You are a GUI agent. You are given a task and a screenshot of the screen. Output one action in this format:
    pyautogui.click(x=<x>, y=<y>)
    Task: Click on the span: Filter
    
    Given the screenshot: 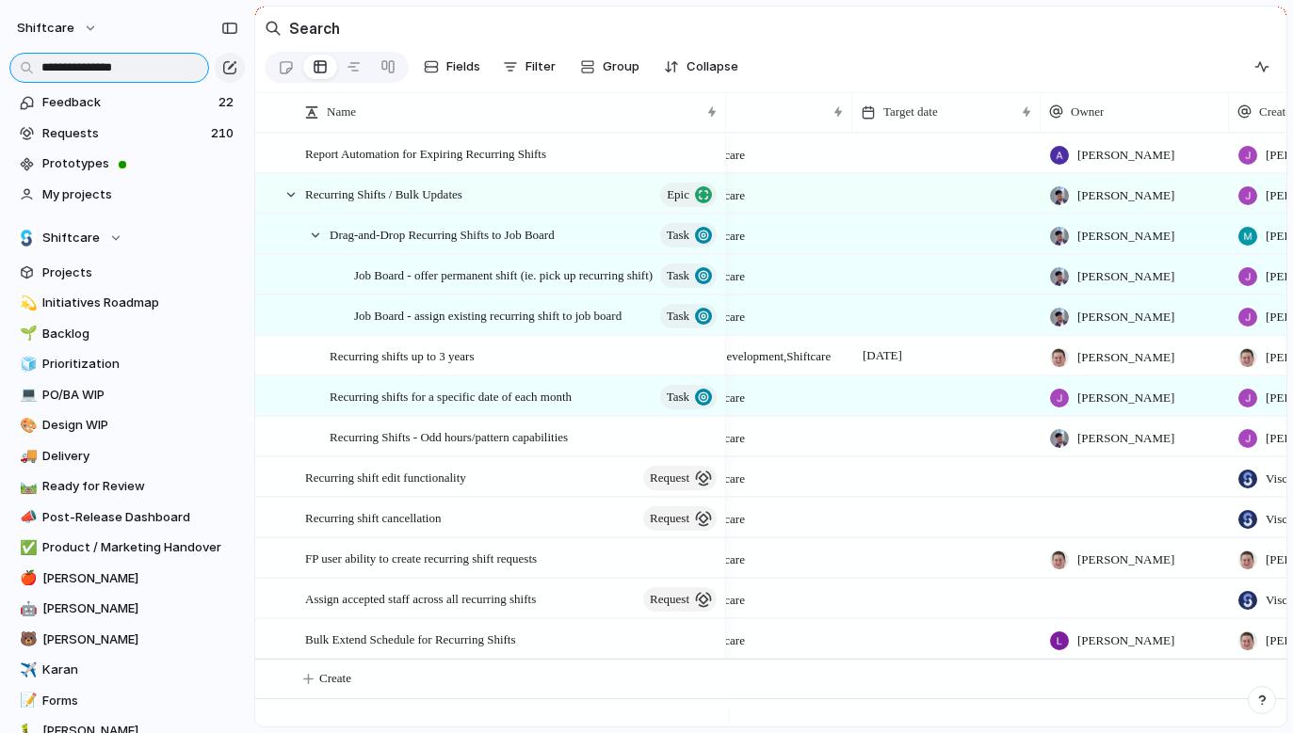 What is the action you would take?
    pyautogui.click(x=540, y=67)
    